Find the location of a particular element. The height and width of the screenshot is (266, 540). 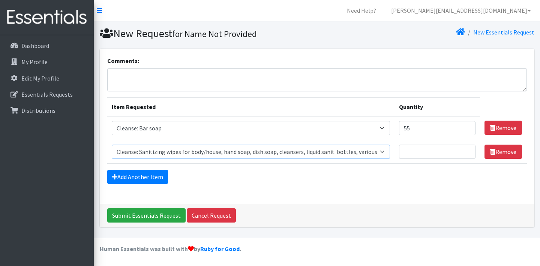

strong: Human Essentials was built with by . is located at coordinates (170, 249).